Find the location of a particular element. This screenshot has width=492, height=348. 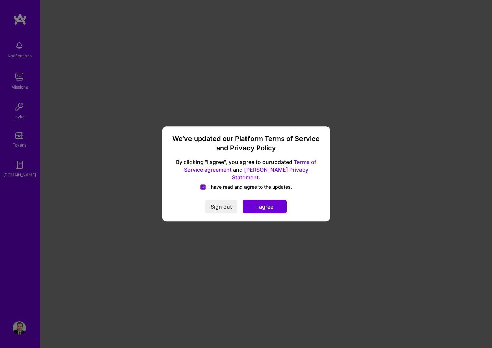

button: Sign out is located at coordinates (221, 207).